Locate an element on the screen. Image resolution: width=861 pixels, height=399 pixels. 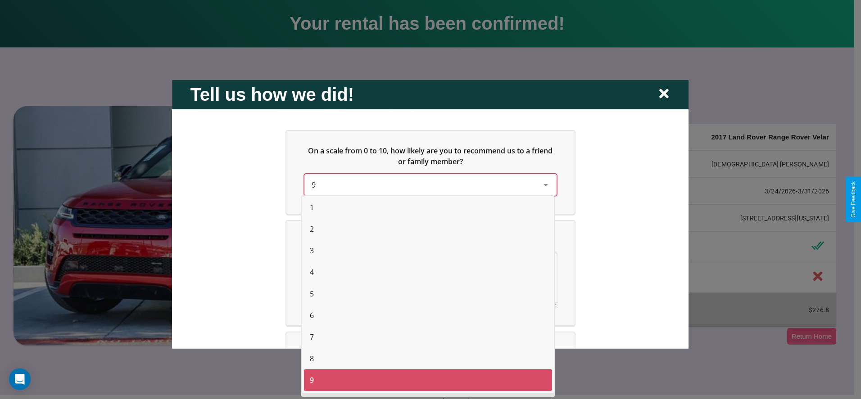
div: Give Feedback is located at coordinates (853, 199).